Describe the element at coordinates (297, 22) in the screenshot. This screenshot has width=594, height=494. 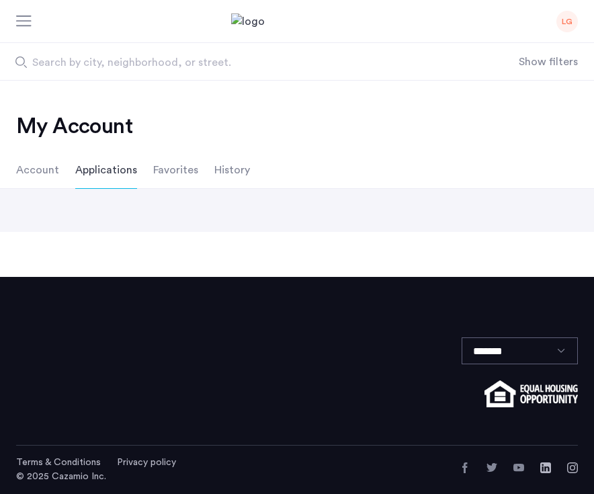
I see `a: Cazamio logo` at that location.